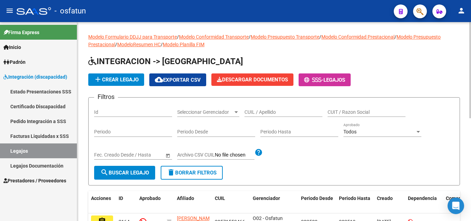 The height and width of the screenshot is (221, 471). I want to click on button: Crear Legajo, so click(116, 80).